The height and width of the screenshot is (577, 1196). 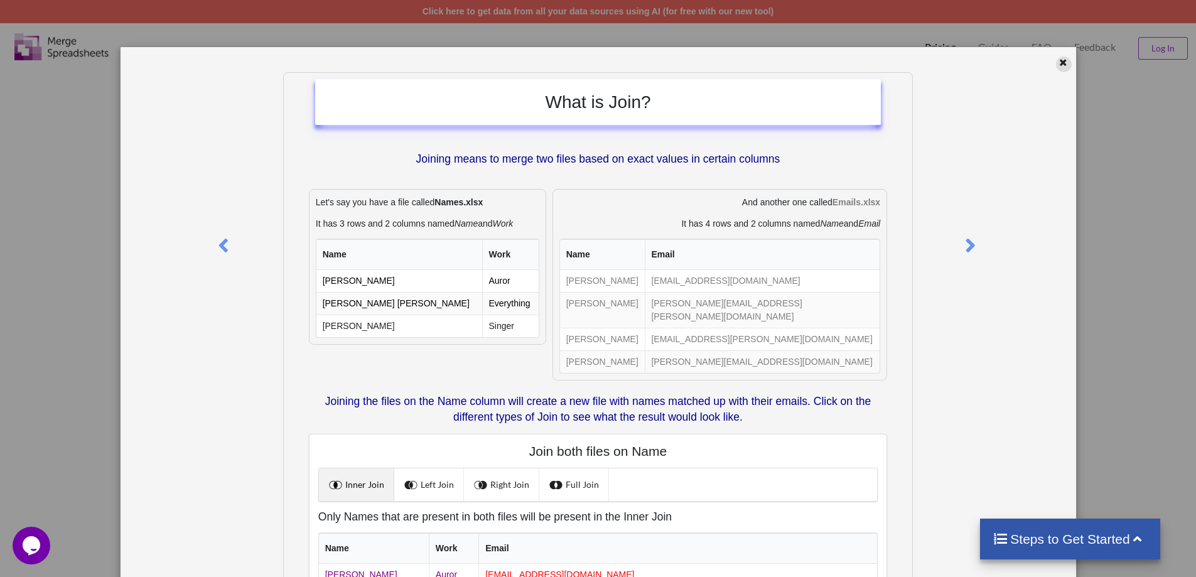 What do you see at coordinates (856, 202) in the screenshot?
I see `b: Emails.xlsx` at bounding box center [856, 202].